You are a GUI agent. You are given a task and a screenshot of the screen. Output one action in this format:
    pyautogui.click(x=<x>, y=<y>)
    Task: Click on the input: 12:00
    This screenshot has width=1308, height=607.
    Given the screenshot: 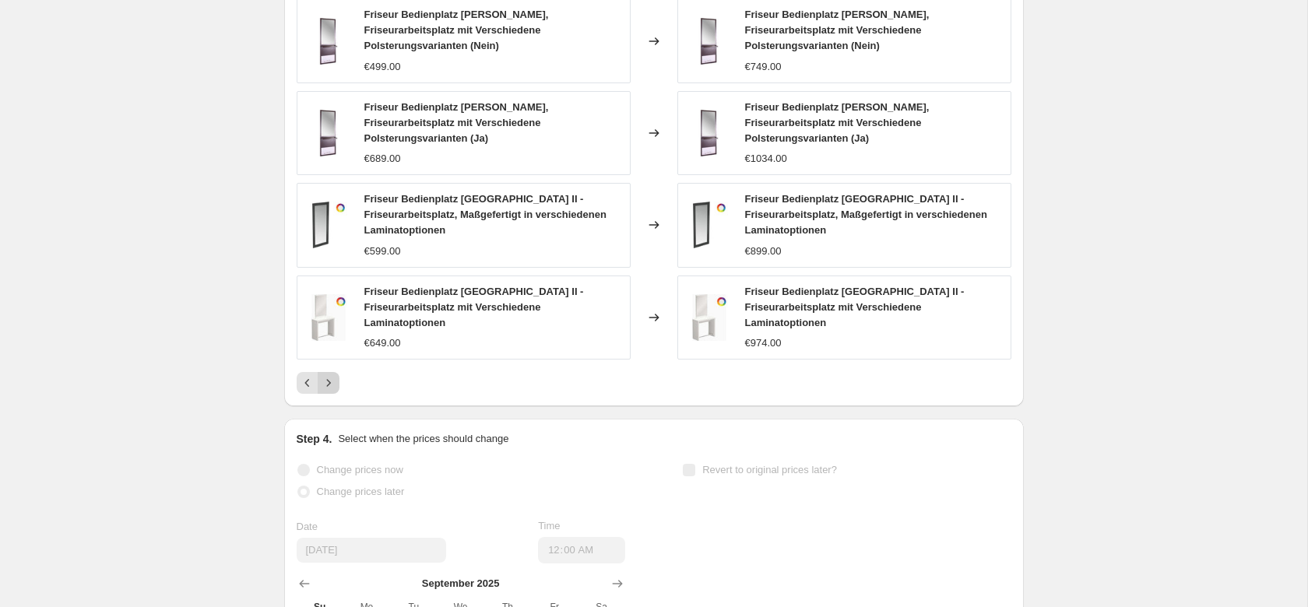 What is the action you would take?
    pyautogui.click(x=581, y=550)
    